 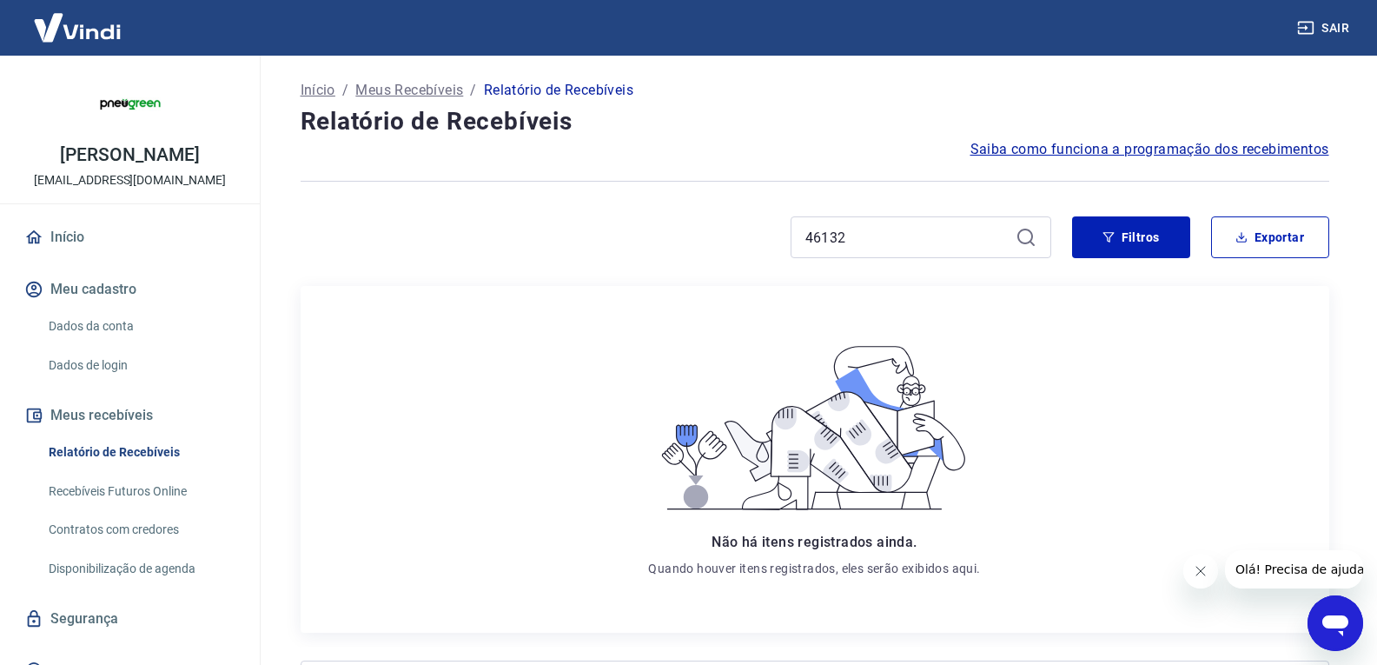 What do you see at coordinates (129, 619) in the screenshot?
I see `a: Segurança` at bounding box center [129, 619].